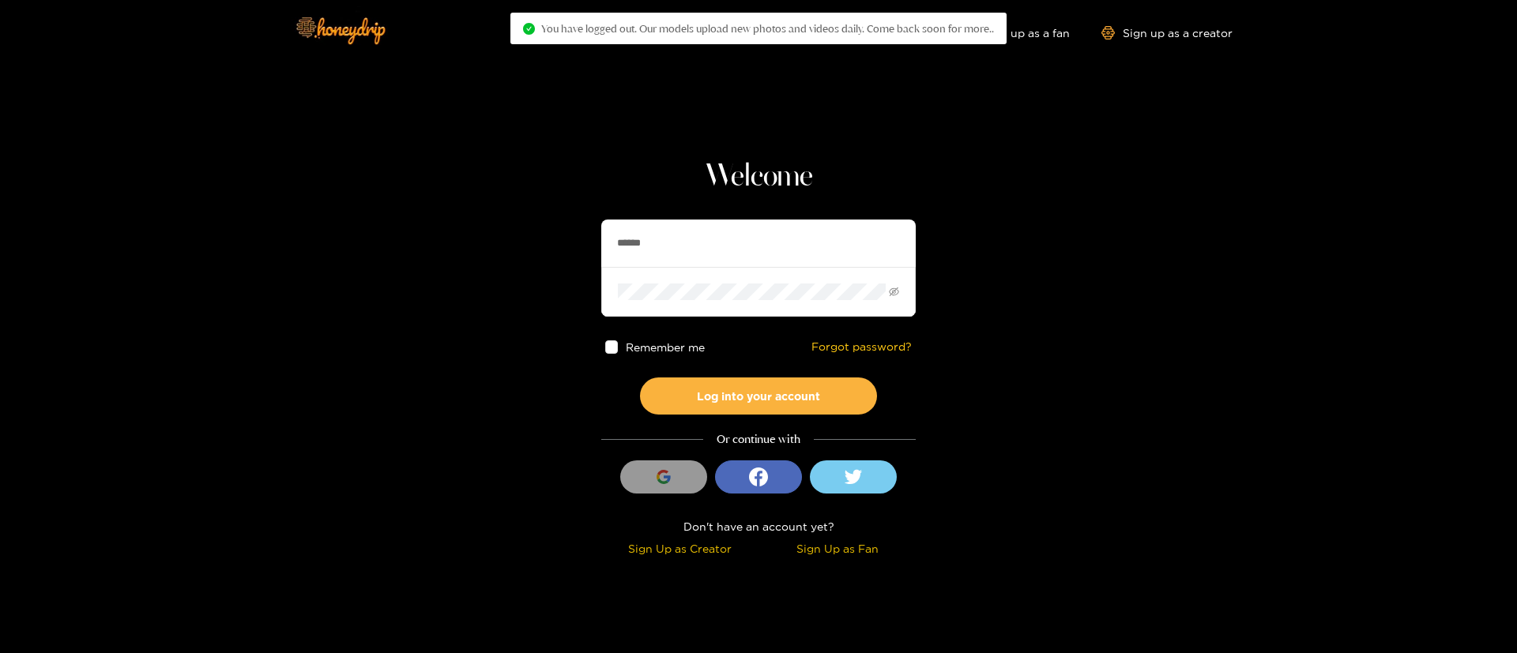  What do you see at coordinates (894, 292) in the screenshot?
I see `span: eye-invisible` at bounding box center [894, 292].